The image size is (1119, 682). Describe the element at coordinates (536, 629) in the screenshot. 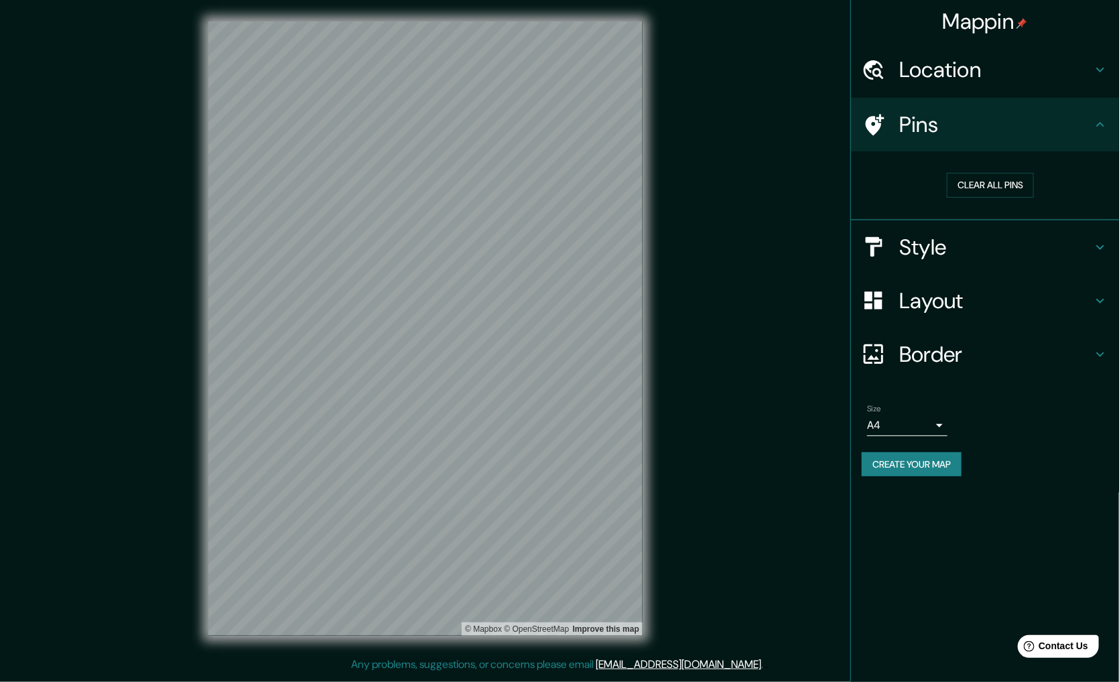

I see `a: OpenStreetMap` at that location.